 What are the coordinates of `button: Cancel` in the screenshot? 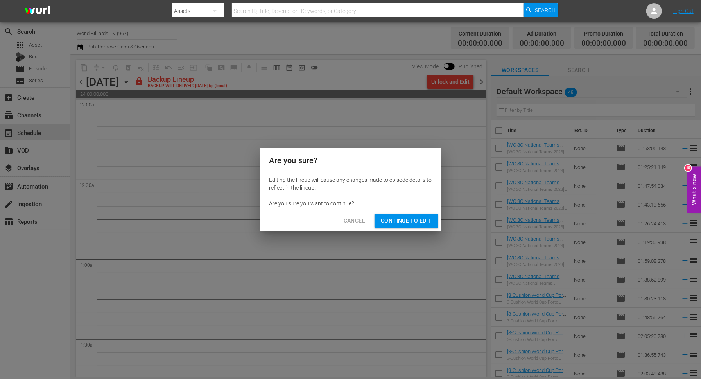 It's located at (354, 221).